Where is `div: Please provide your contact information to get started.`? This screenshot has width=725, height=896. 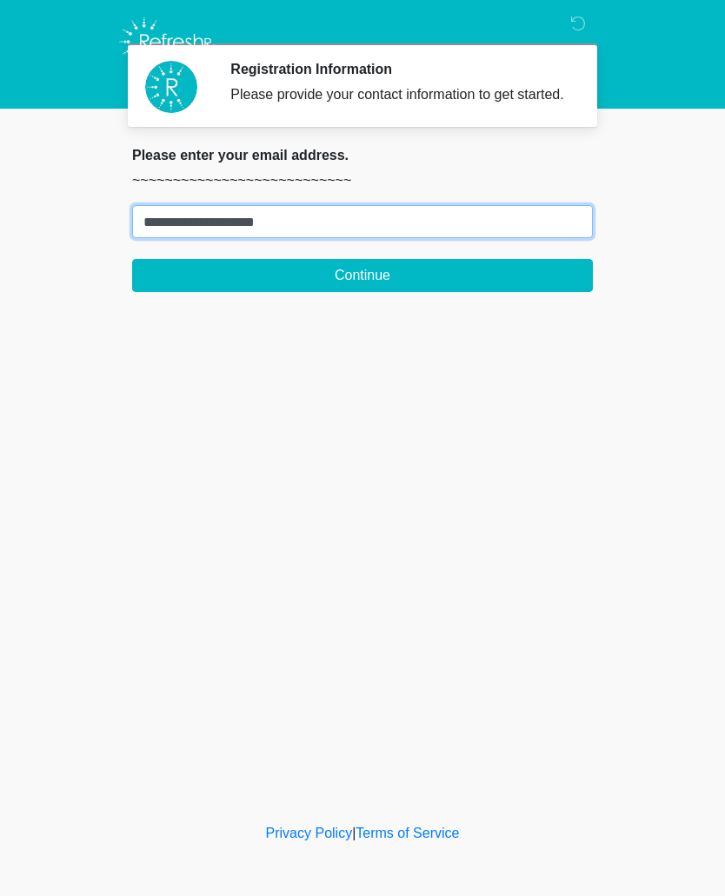
div: Please provide your contact information to get started. is located at coordinates (398, 95).